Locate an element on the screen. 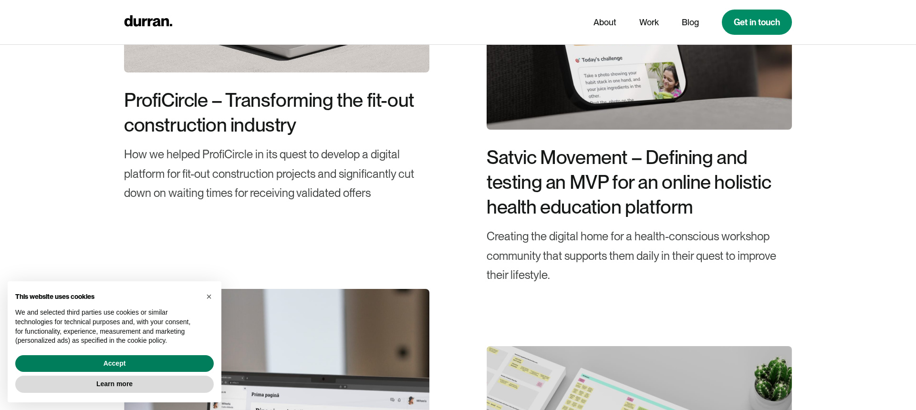  a: Work is located at coordinates (649, 22).